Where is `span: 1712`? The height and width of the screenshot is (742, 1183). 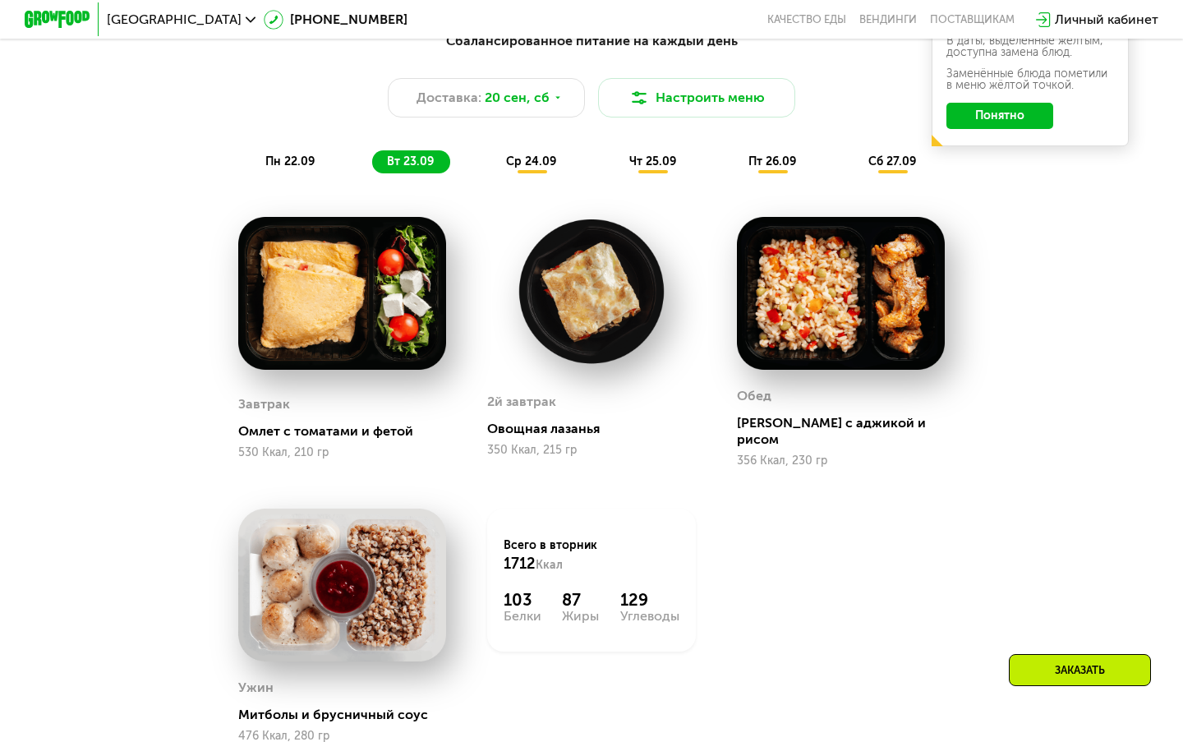
span: 1712 is located at coordinates (519, 564).